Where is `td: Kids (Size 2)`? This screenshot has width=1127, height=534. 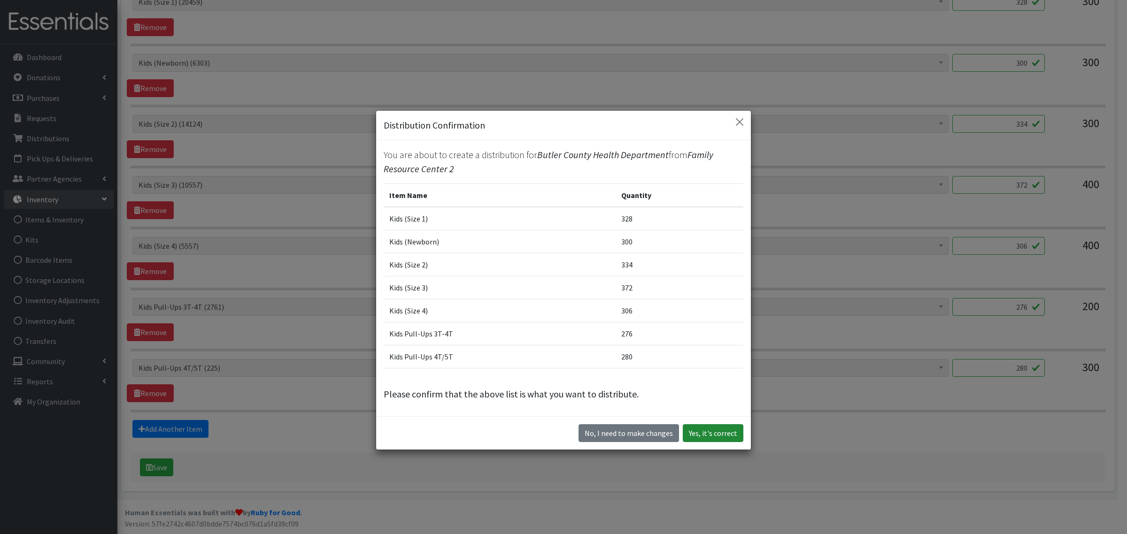
td: Kids (Size 2) is located at coordinates (500, 265).